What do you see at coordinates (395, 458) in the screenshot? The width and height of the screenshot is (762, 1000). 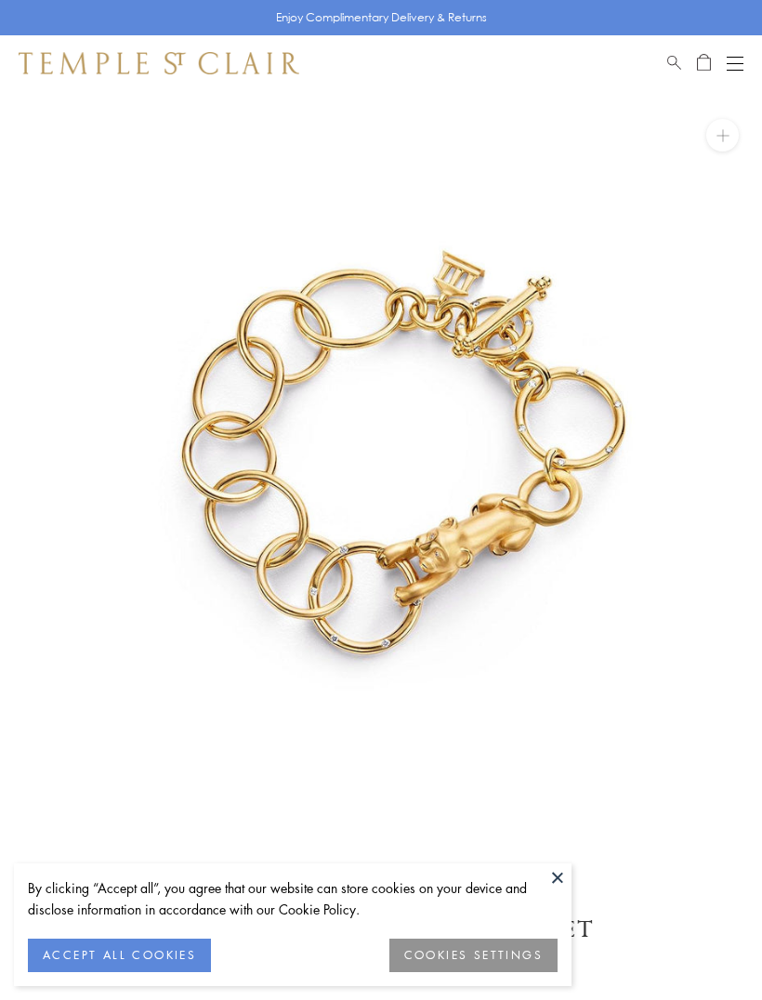 I see `img: 18K Lion Arno Link Bracelet` at bounding box center [395, 458].